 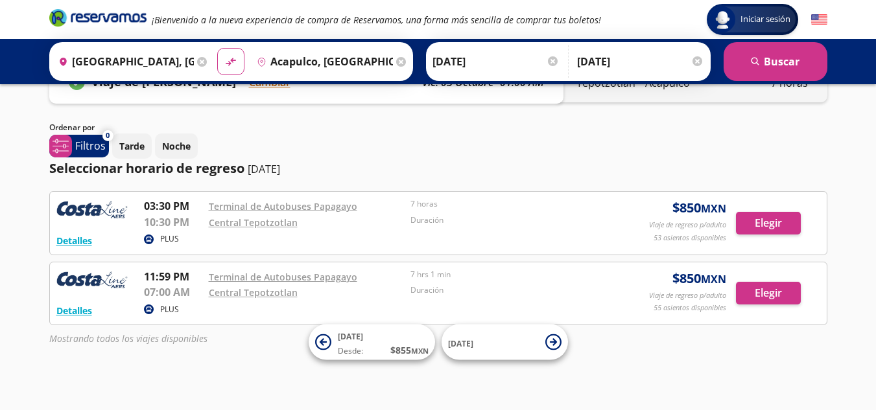 What do you see at coordinates (72, 128) in the screenshot?
I see `p: Ordenar por` at bounding box center [72, 128].